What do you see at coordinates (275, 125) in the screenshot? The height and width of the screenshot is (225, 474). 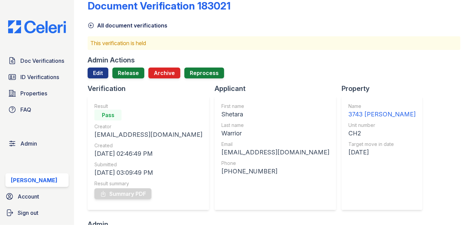 I see `div: Last name` at bounding box center [275, 125].